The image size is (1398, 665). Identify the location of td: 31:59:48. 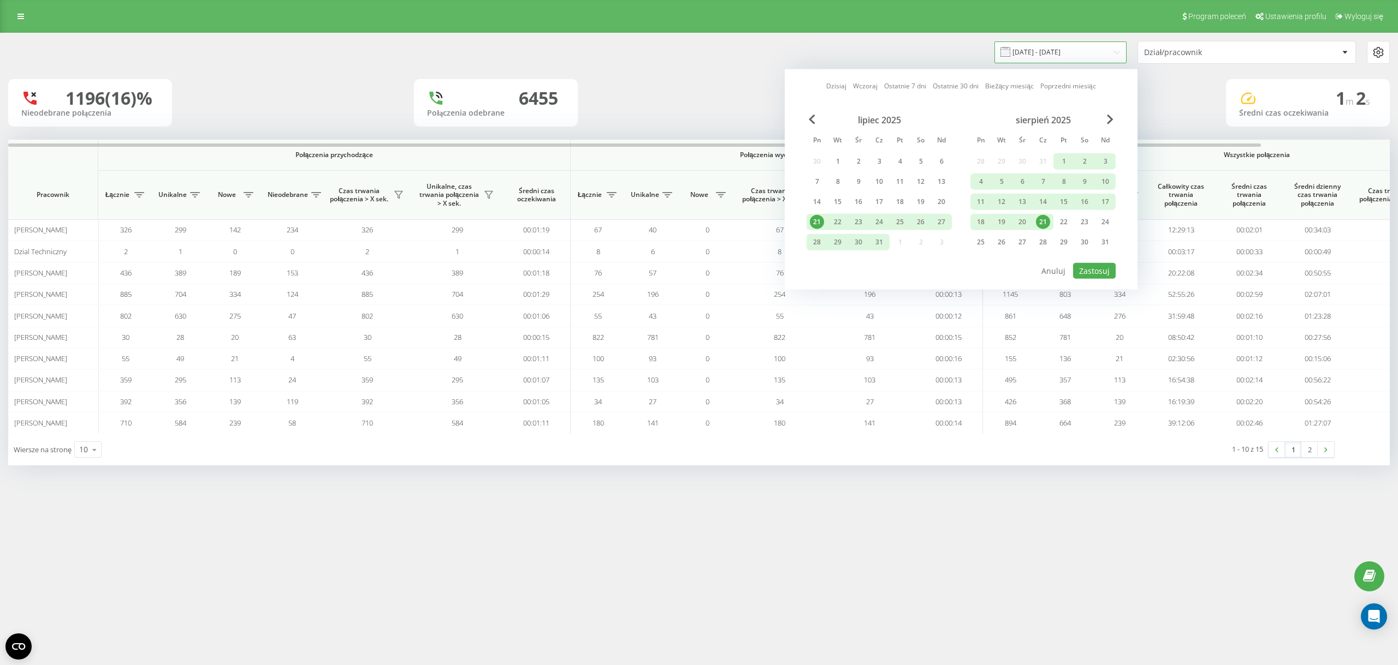
(1180, 316).